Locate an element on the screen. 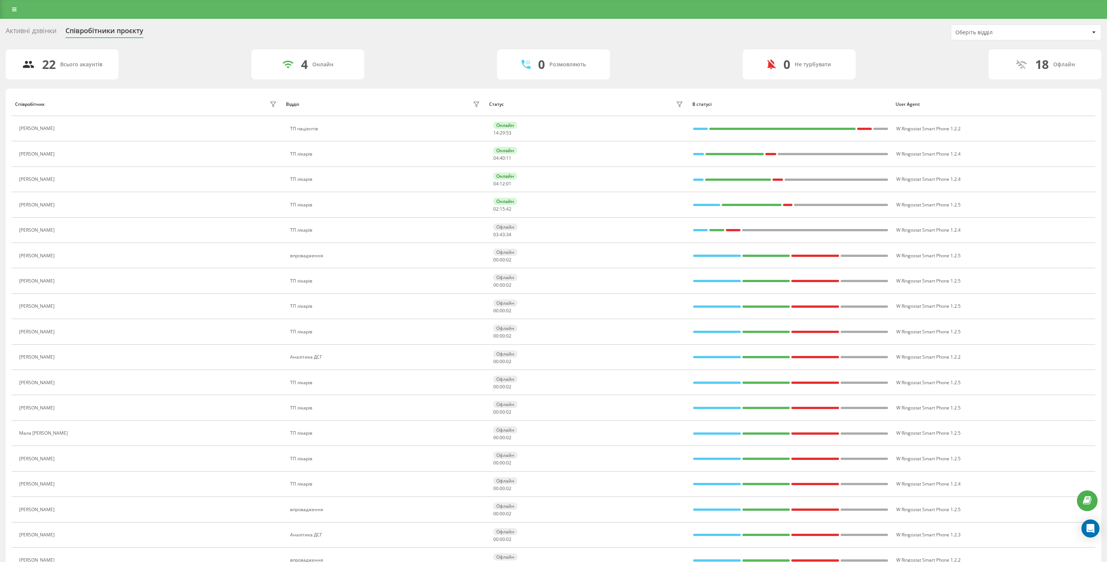  div: Всього акаунтів is located at coordinates (81, 64).